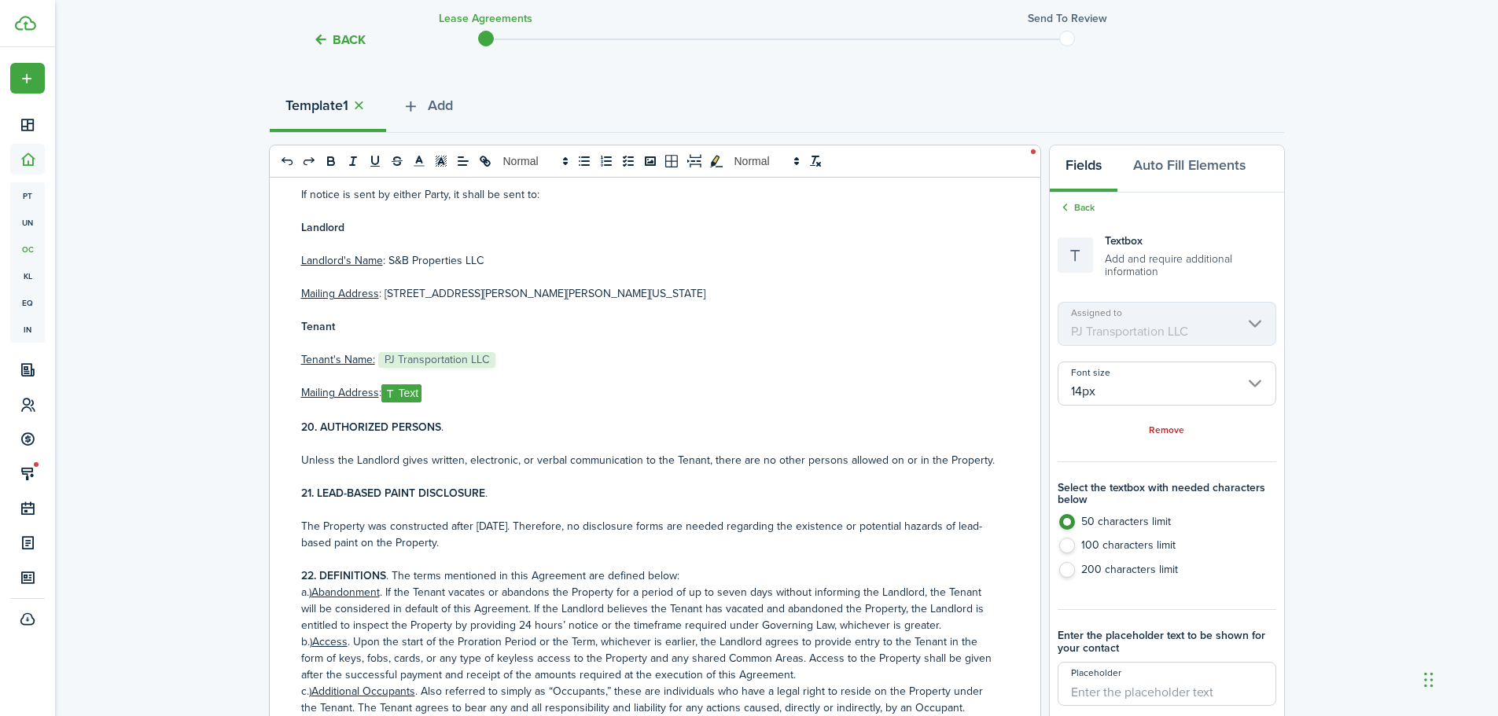  I want to click on button: Open menu, so click(28, 78).